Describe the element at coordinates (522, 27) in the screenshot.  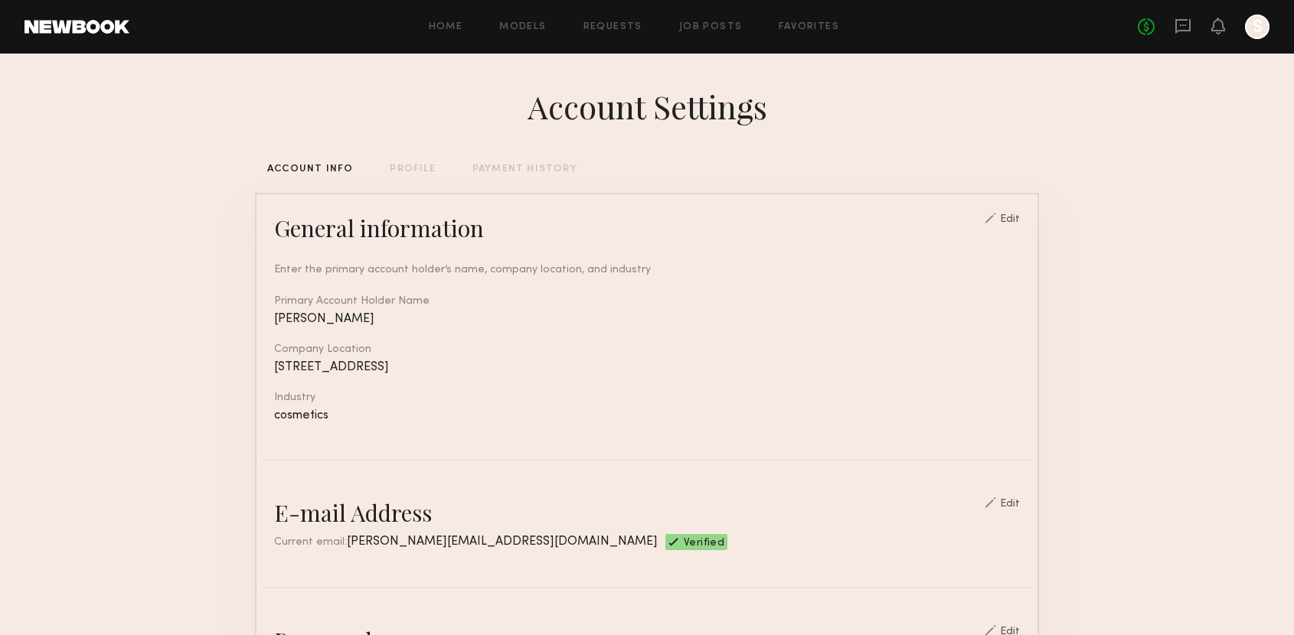
I see `a: Models` at that location.